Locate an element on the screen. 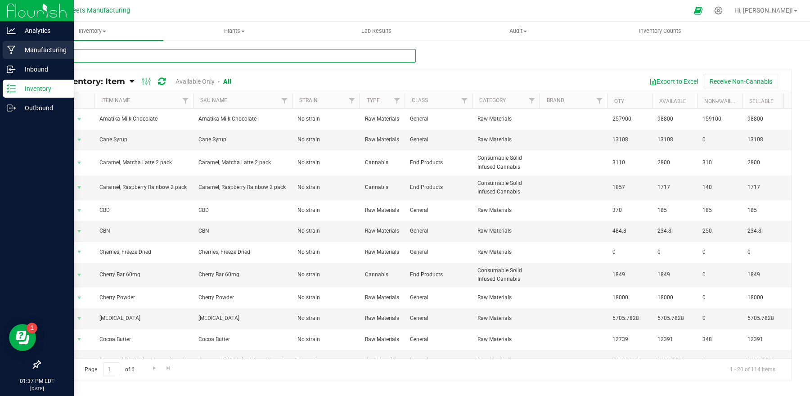  a: Brand is located at coordinates (555, 100).